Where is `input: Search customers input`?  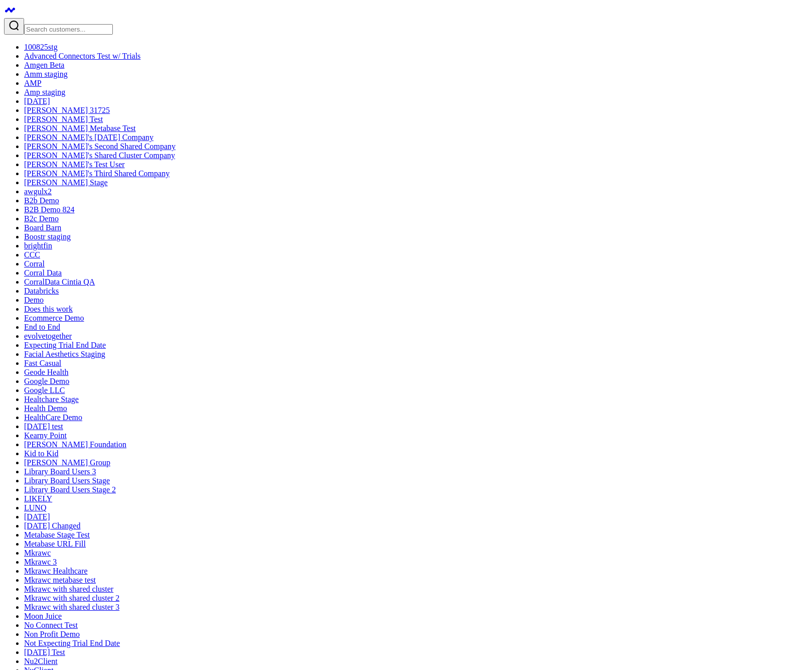 input: Search customers input is located at coordinates (68, 29).